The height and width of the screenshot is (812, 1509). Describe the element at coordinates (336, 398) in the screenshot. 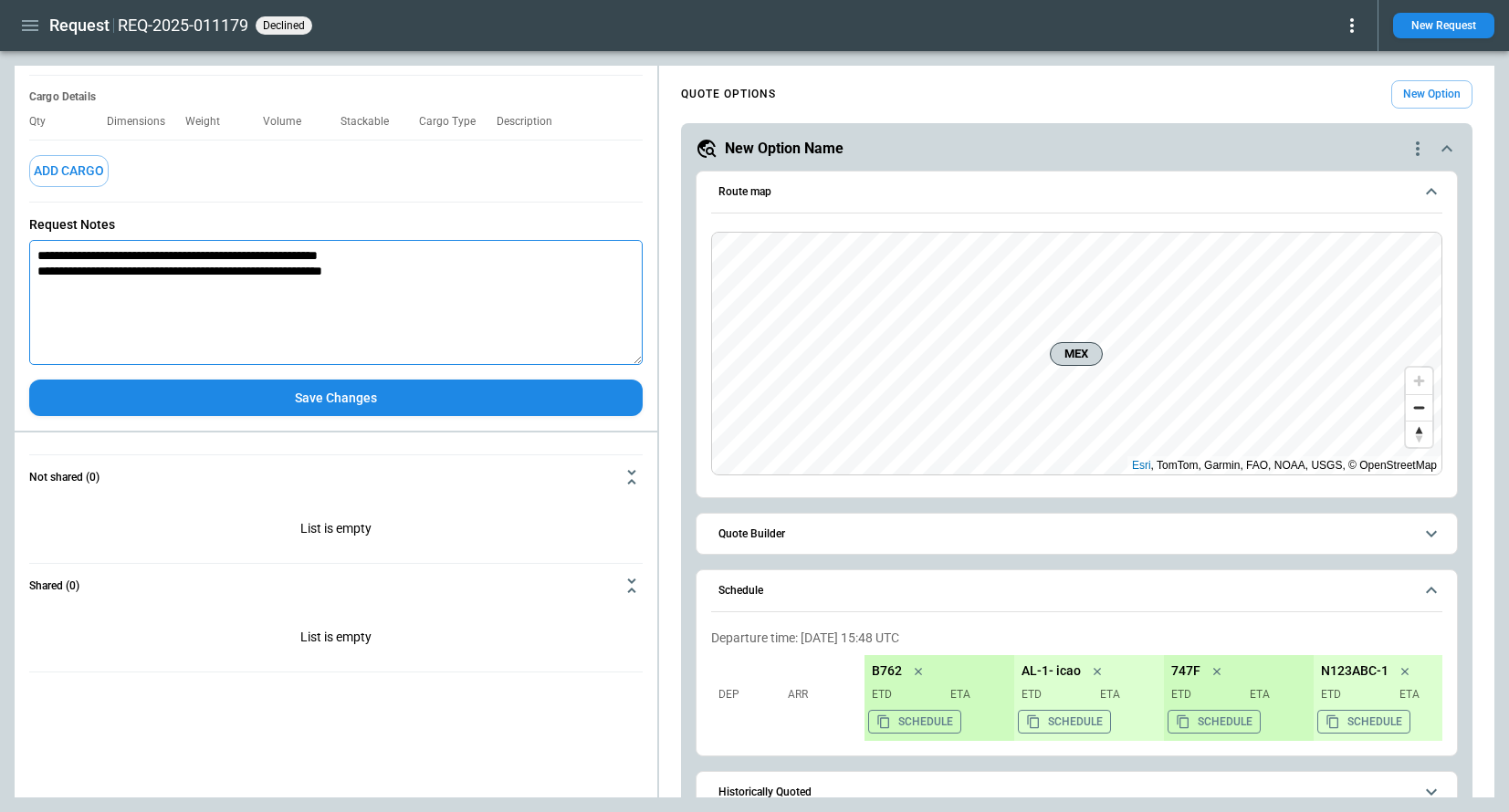

I see `button: Save Changes` at that location.